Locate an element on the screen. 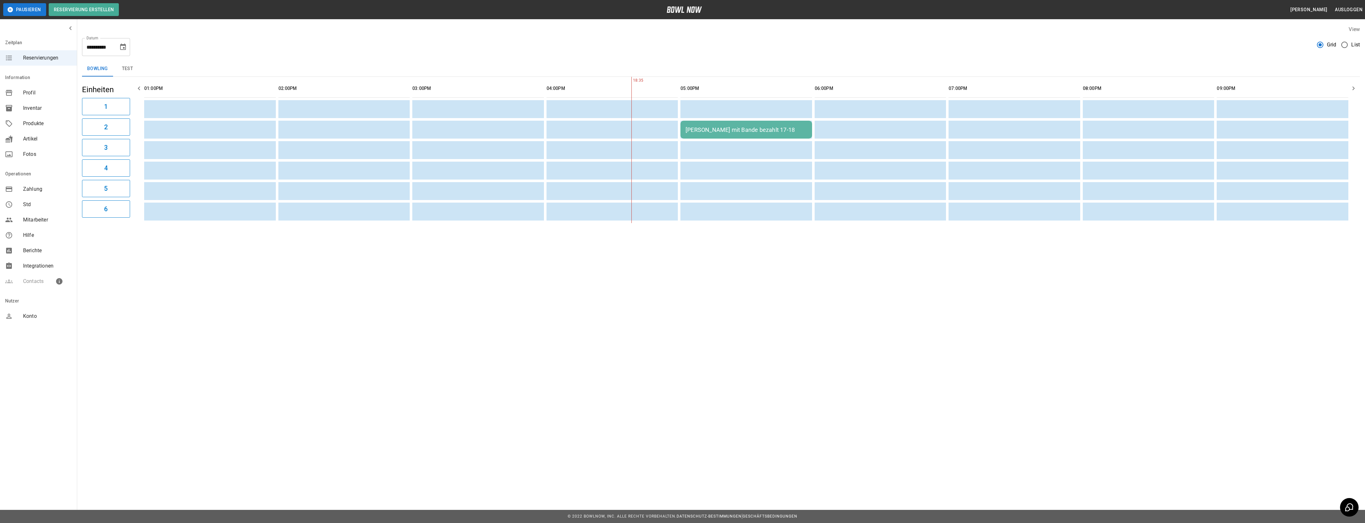  th: 08:00PM is located at coordinates (1148, 88).